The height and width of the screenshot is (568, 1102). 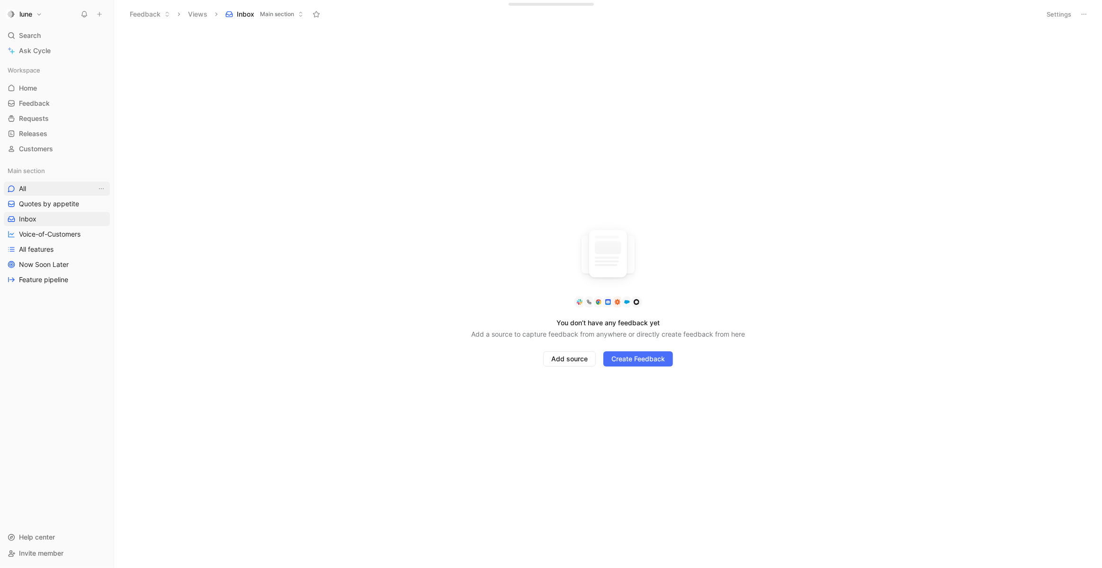 What do you see at coordinates (101, 189) in the screenshot?
I see `button: View actions` at bounding box center [101, 189].